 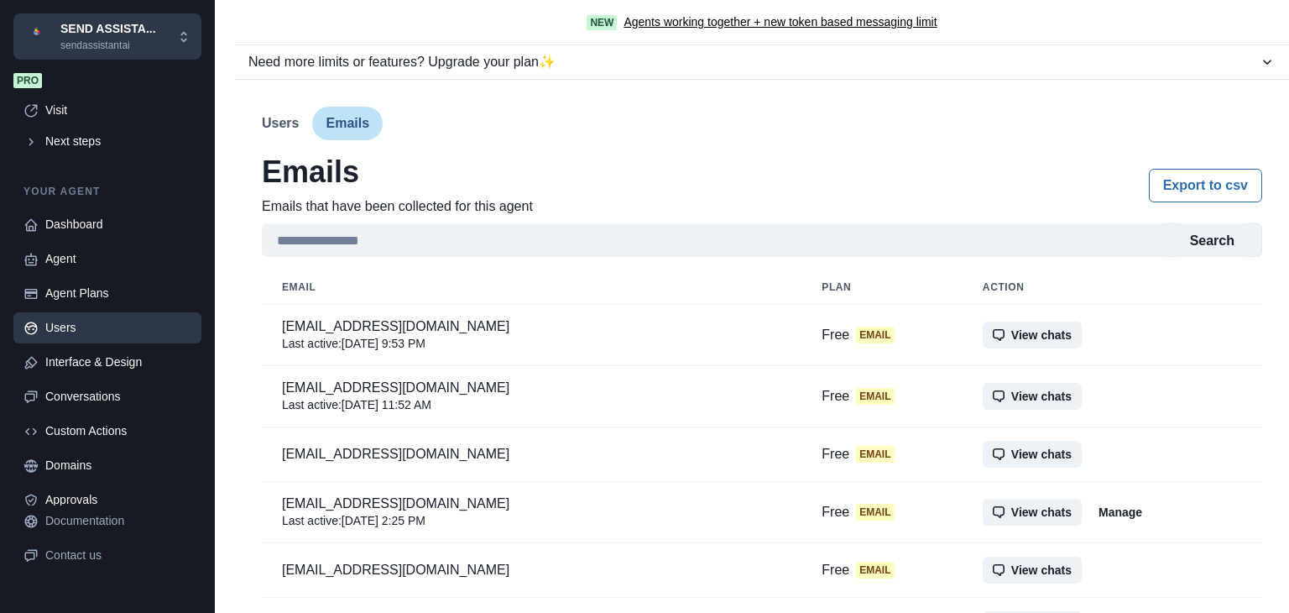 I want to click on button: Search, so click(x=1212, y=240).